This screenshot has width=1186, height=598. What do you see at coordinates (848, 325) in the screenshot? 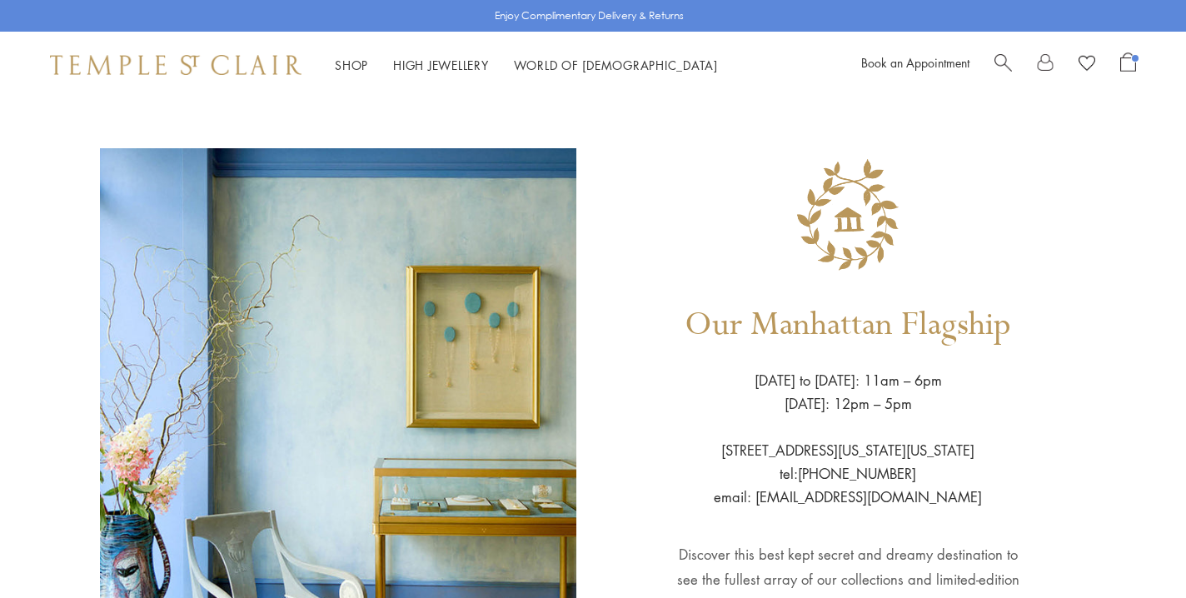
I see `h1: Our Manhattan Flagship` at bounding box center [848, 325].